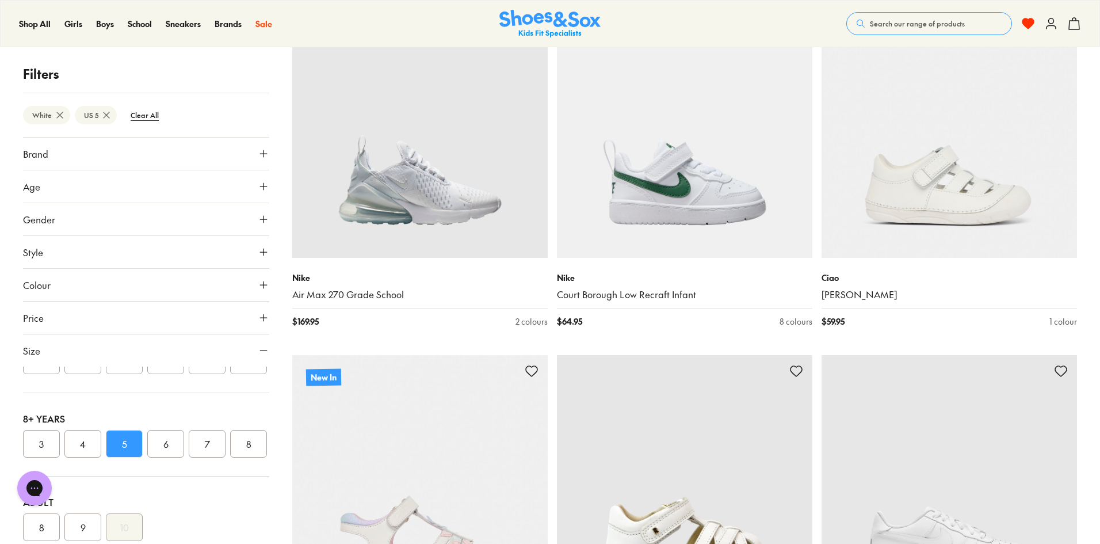  Describe the element at coordinates (146, 318) in the screenshot. I see `button: Price` at that location.